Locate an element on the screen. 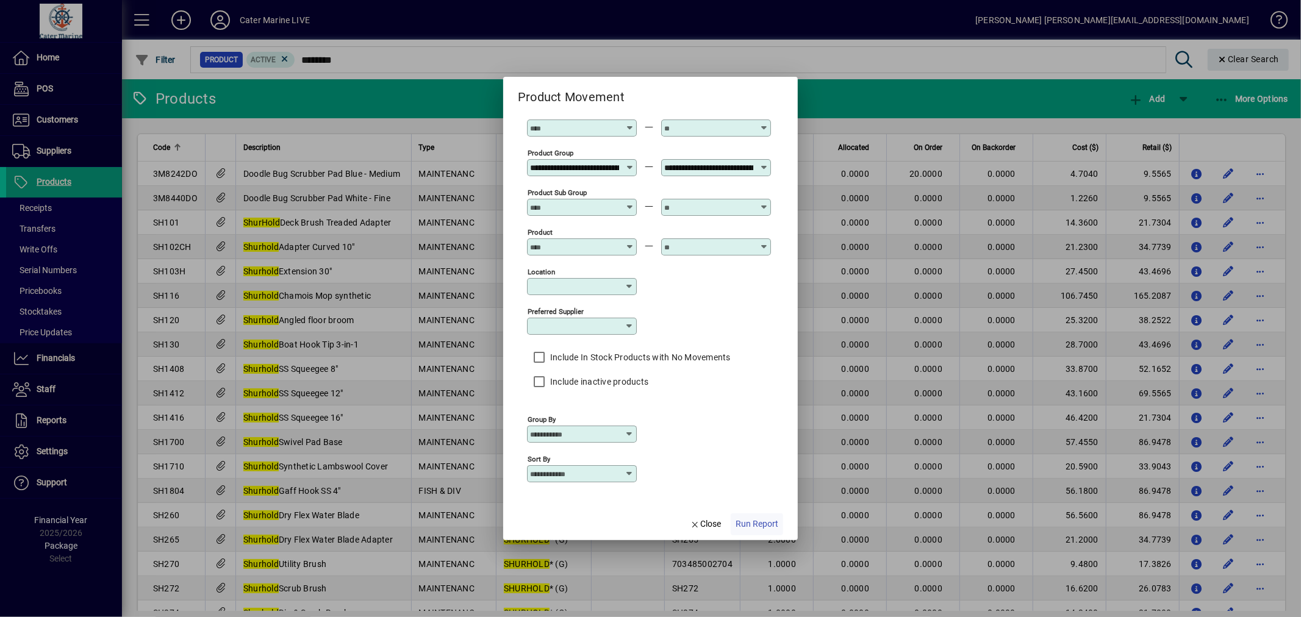 This screenshot has height=617, width=1301. label: Include inactive products is located at coordinates (598, 382).